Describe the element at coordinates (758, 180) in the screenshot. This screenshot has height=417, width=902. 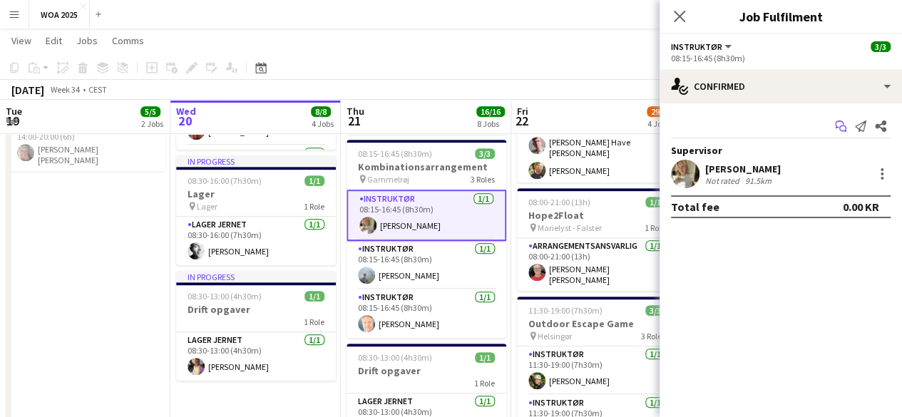
I see `div: 91.5km` at that location.